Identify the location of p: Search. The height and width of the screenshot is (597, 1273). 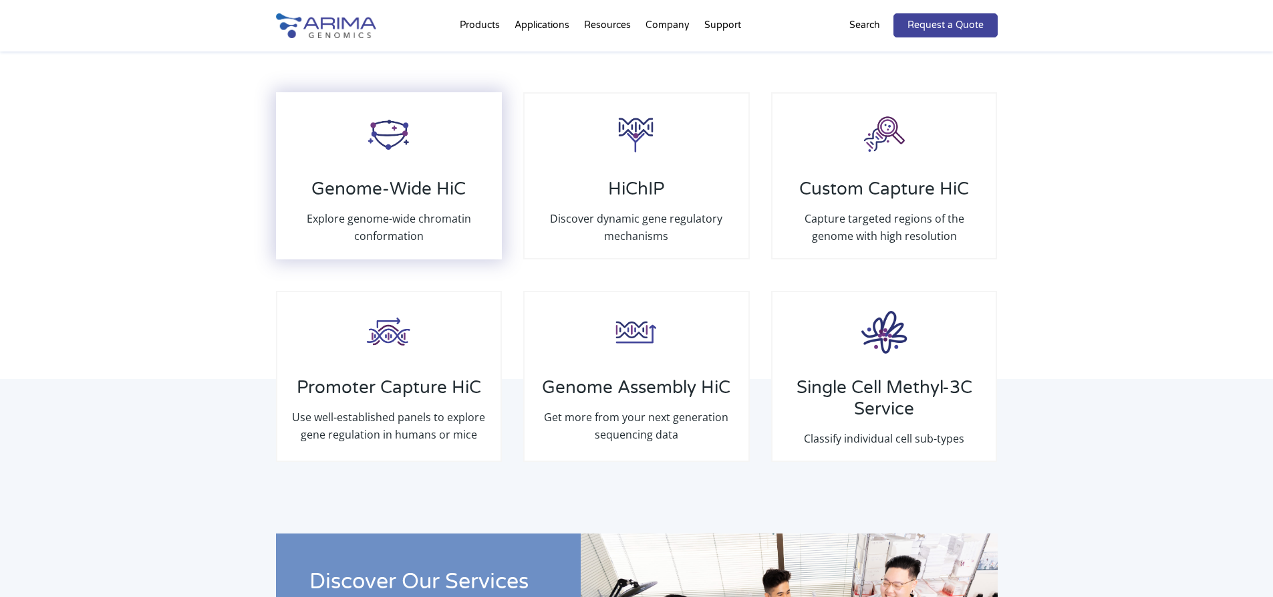
(865, 25).